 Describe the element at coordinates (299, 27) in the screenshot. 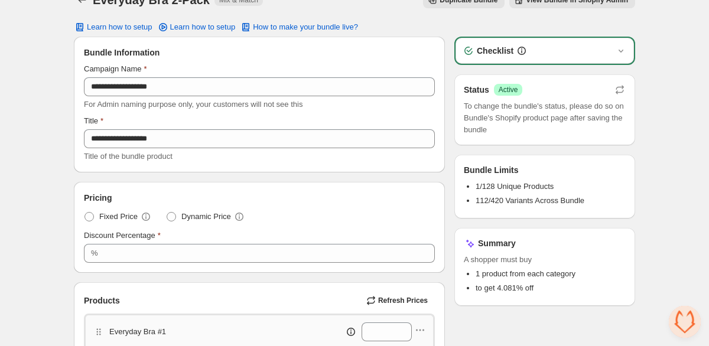

I see `button: How to make your bundle live?` at that location.